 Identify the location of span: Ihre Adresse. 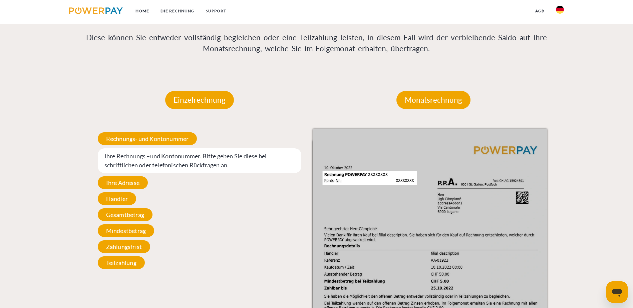
(123, 183).